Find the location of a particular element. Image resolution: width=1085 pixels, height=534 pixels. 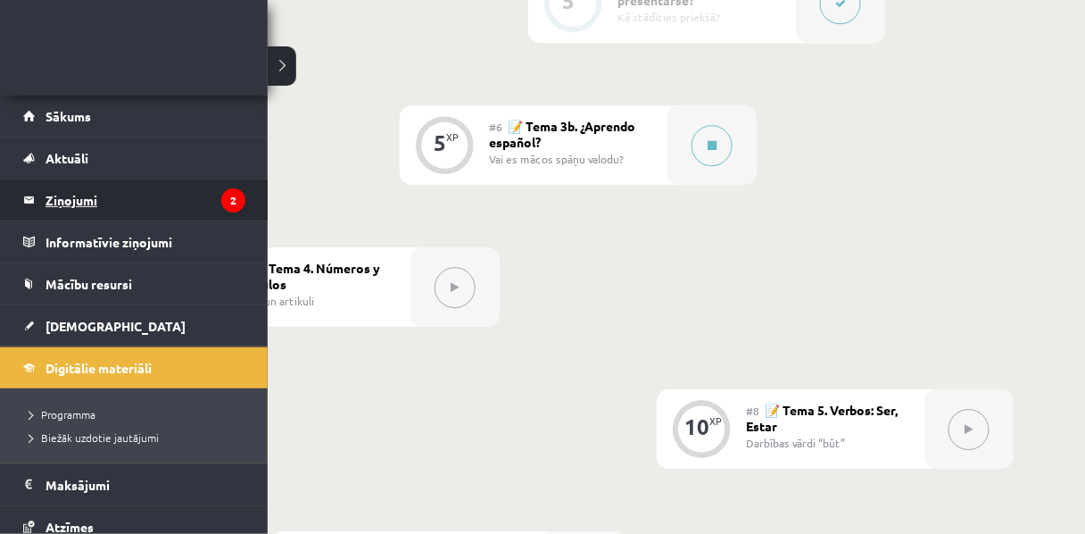

a: Mācību resursi is located at coordinates (134, 284).